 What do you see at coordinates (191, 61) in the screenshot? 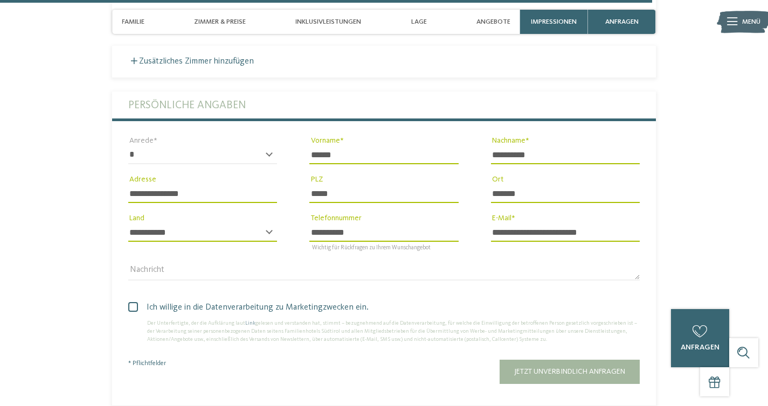
I see `label: Zusätzliches Zimmer hinzufügen` at bounding box center [191, 61].